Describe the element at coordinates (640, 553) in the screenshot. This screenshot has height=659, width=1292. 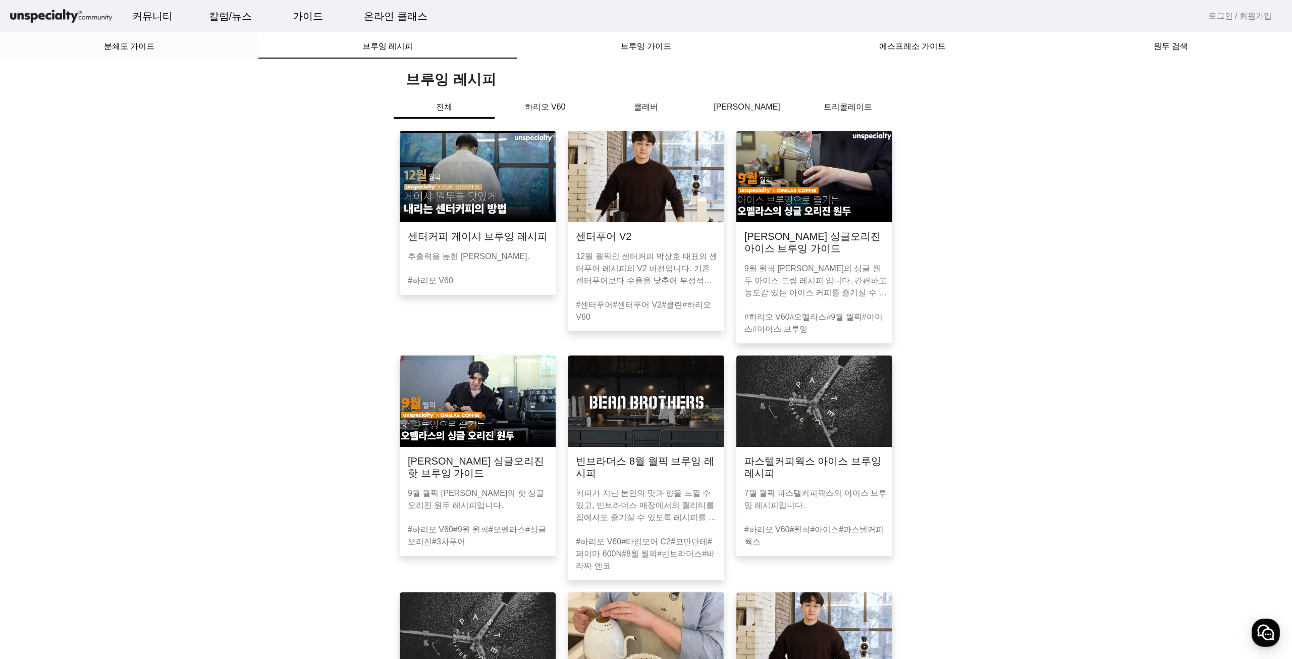
I see `a: #8월 월픽` at that location.